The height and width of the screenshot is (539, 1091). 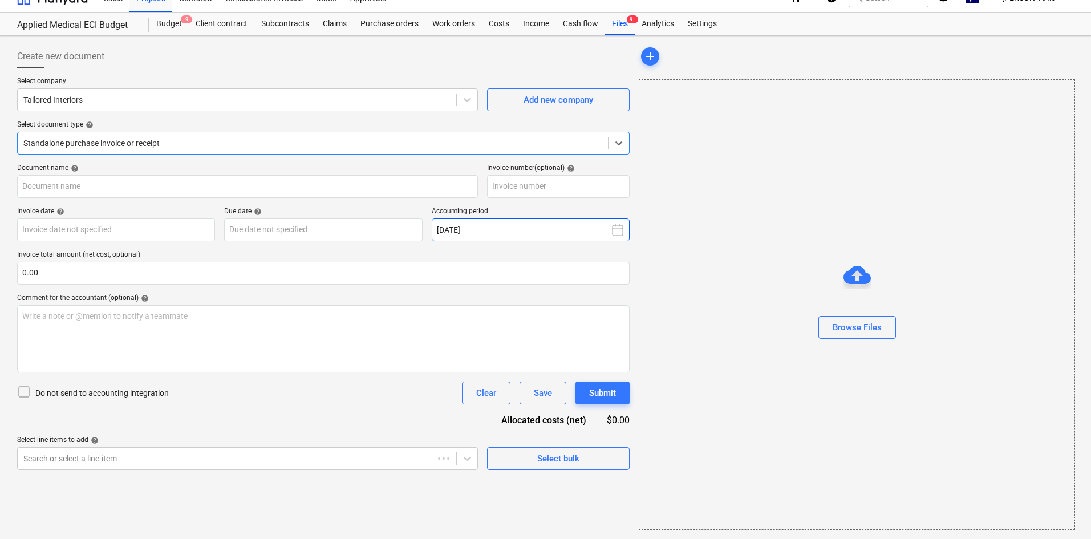 I want to click on div: Files, so click(x=620, y=24).